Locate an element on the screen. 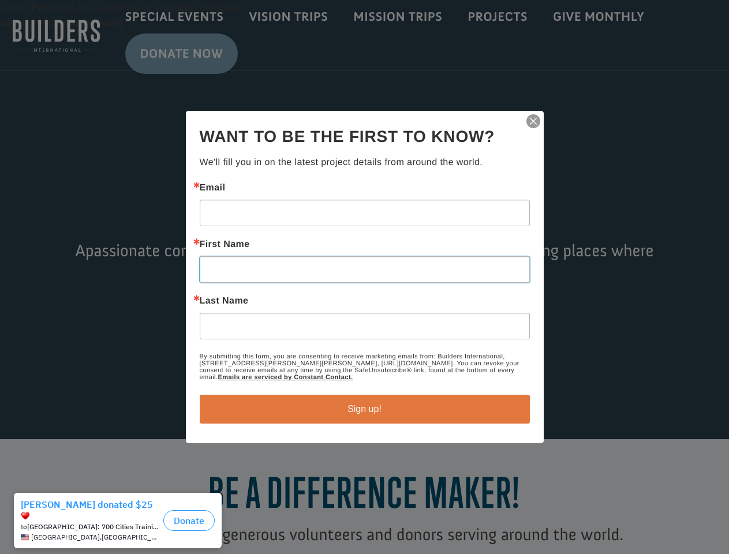 The width and height of the screenshot is (729, 554). p: By submitting this form, you are consenting to receive marketing emails from: Builders Internatio... is located at coordinates (365, 367).